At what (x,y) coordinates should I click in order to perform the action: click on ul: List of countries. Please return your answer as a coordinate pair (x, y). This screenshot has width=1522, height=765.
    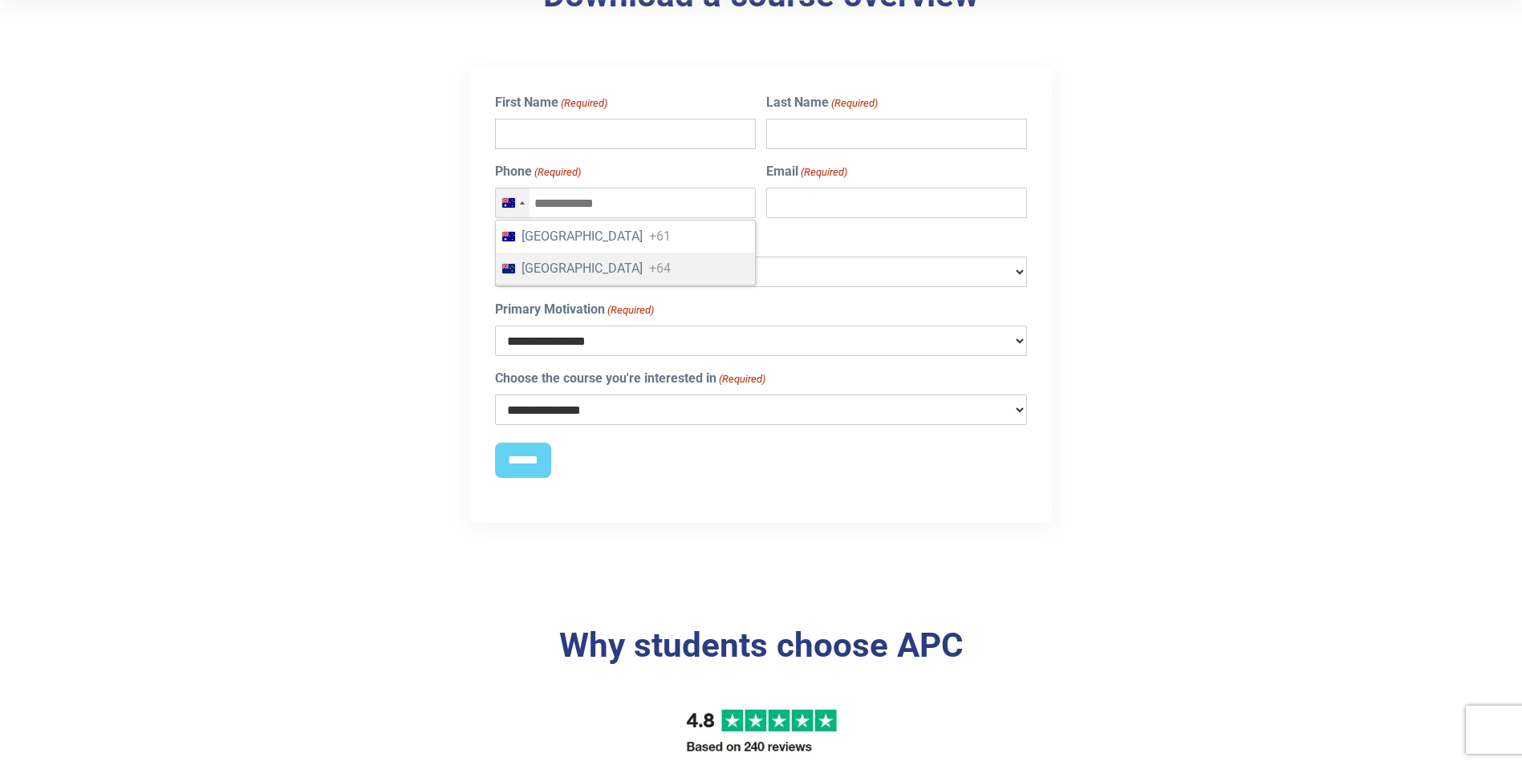
    Looking at the image, I should click on (625, 253).